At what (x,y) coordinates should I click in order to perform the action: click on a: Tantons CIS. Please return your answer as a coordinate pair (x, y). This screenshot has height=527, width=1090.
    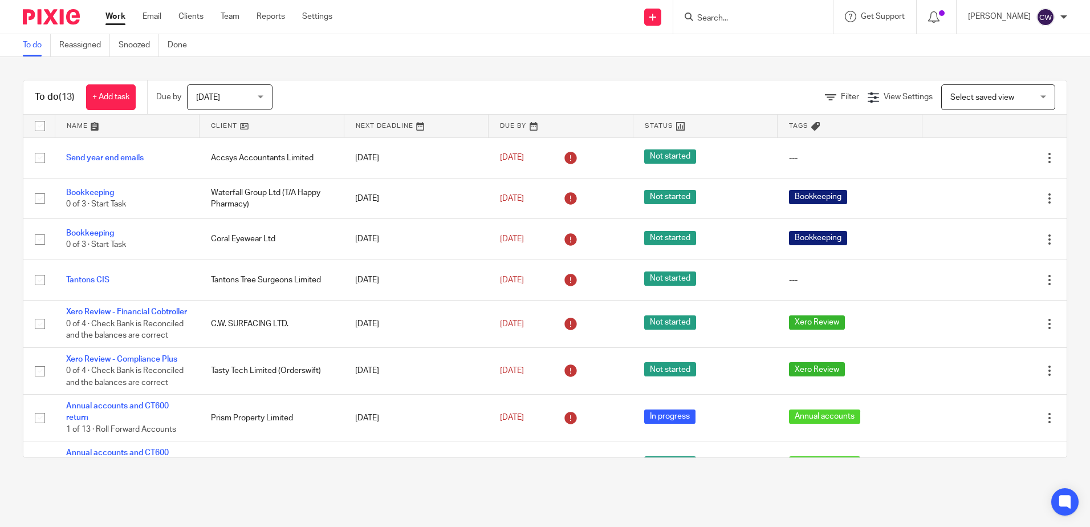
    Looking at the image, I should click on (88, 280).